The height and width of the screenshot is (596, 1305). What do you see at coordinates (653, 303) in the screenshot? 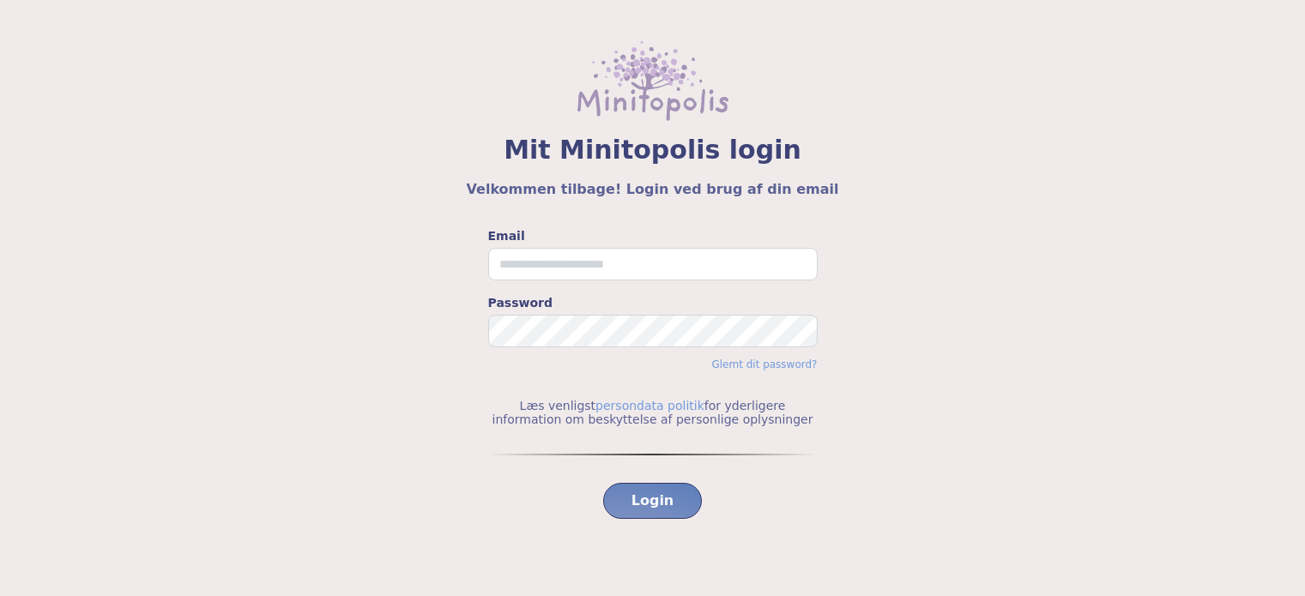
I see `label: Password` at bounding box center [653, 303].